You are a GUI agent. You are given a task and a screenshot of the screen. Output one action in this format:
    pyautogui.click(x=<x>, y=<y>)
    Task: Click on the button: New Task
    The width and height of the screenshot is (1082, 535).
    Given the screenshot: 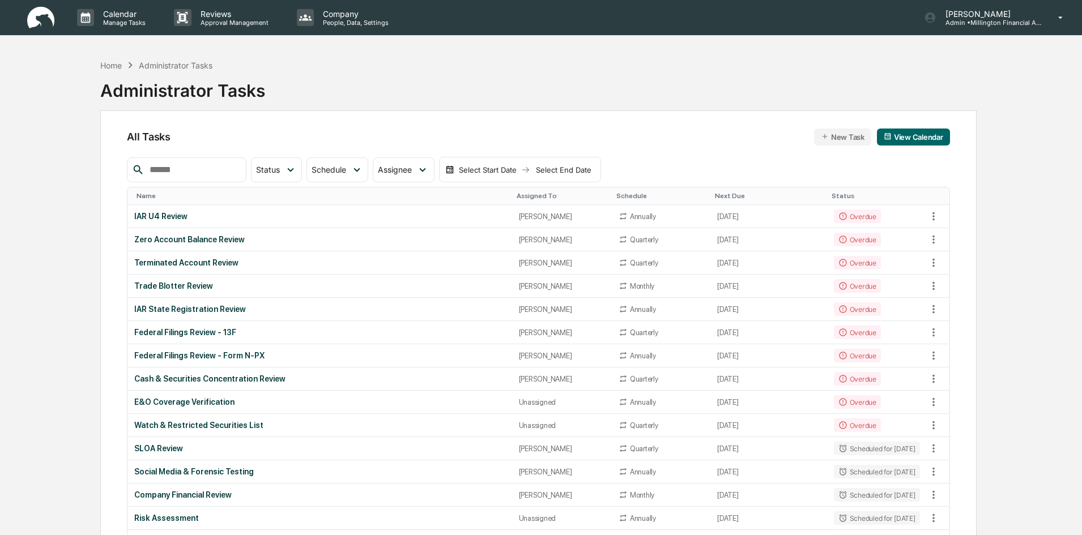 What is the action you would take?
    pyautogui.click(x=842, y=137)
    